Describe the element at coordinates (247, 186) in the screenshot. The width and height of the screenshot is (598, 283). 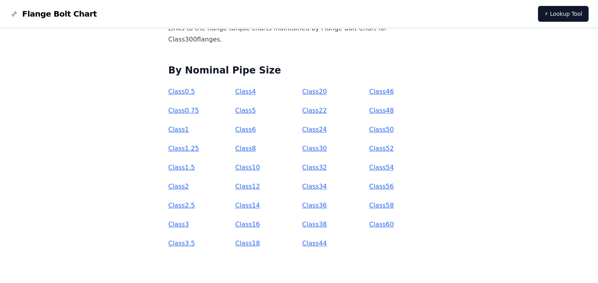
I see `a: Class12` at that location.